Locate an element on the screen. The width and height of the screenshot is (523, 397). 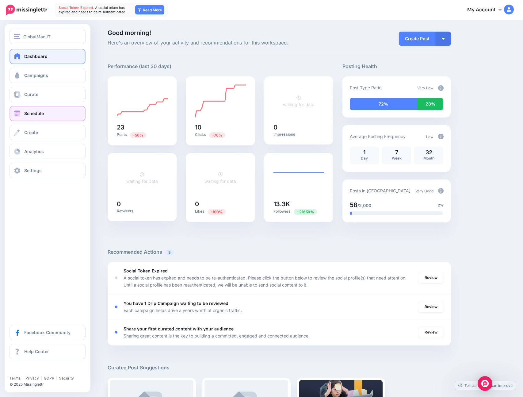
img: Missinglettr is located at coordinates (26, 10).